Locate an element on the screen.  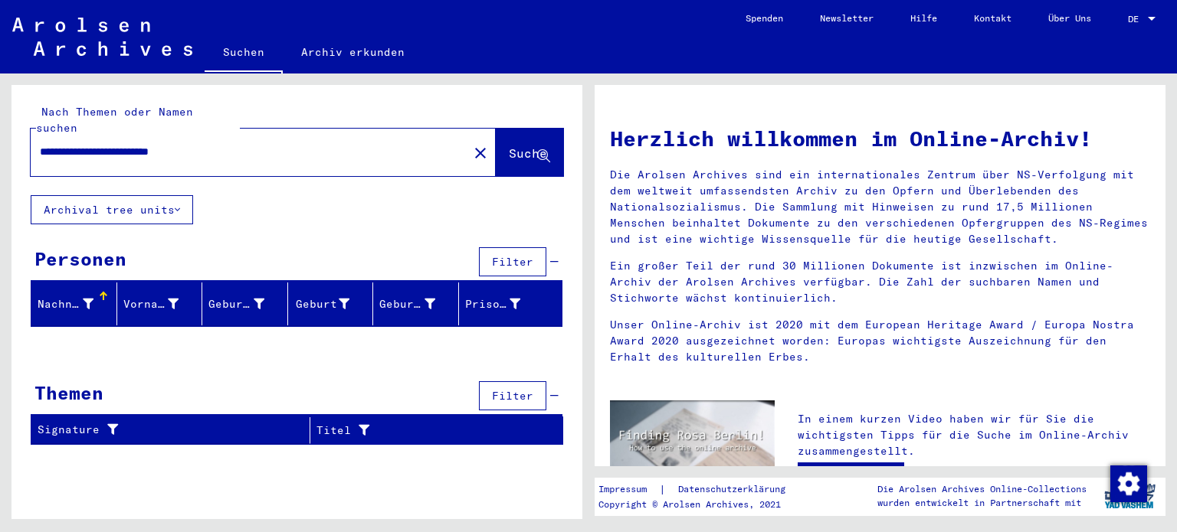
a: Suchen is located at coordinates (244, 54).